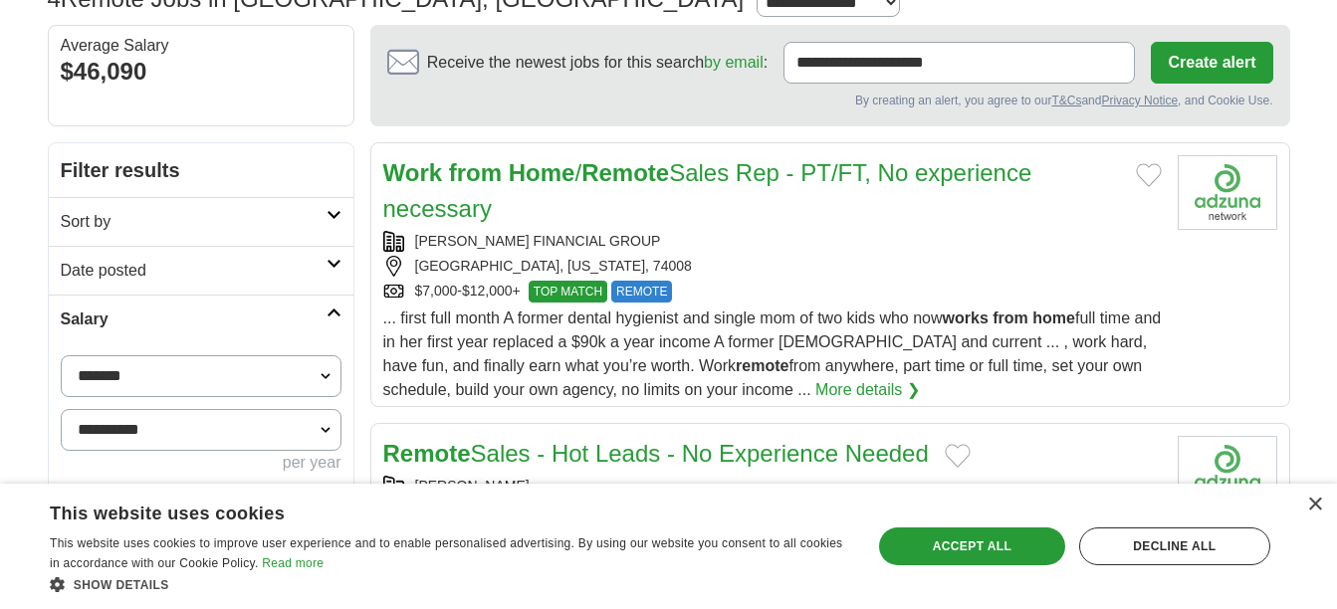 The width and height of the screenshot is (1337, 609). What do you see at coordinates (193, 320) in the screenshot?
I see `h2: Salary` at bounding box center [193, 320].